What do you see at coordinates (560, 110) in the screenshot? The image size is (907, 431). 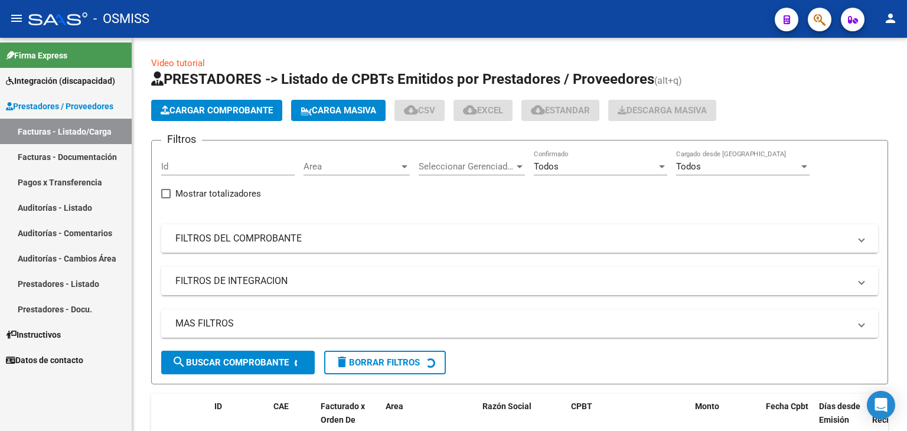 I see `span: Estandar` at bounding box center [560, 110].